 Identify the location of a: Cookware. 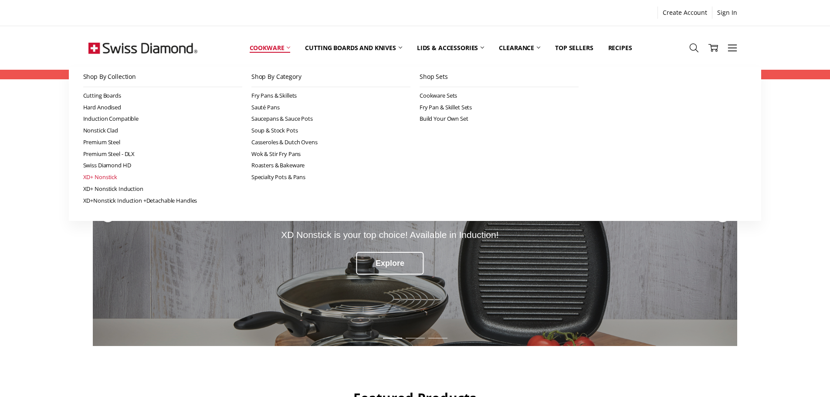
(270, 47).